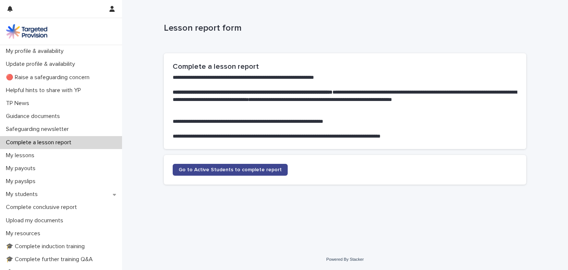 The width and height of the screenshot is (568, 270). What do you see at coordinates (230, 170) in the screenshot?
I see `span: Go to Active Students to complete report` at bounding box center [230, 170].